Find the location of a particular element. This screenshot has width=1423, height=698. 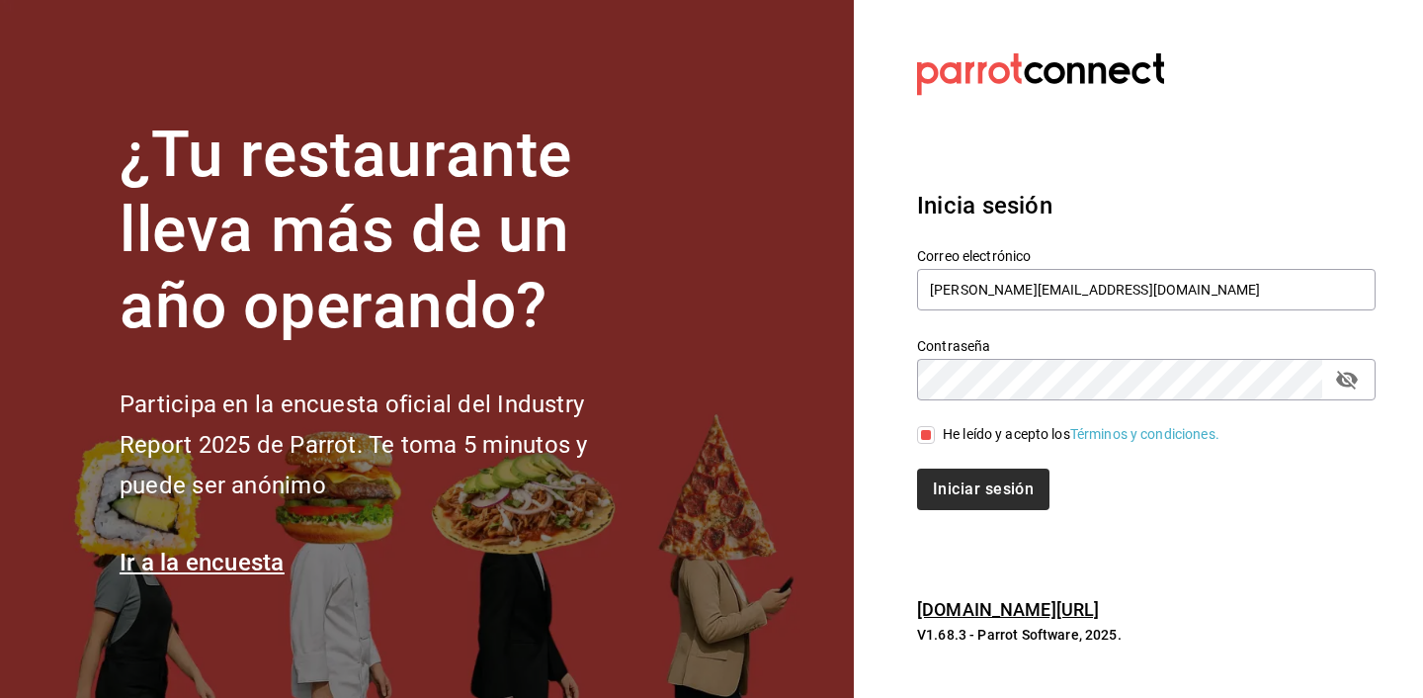

a: Términos y condiciones. is located at coordinates (1144, 434).